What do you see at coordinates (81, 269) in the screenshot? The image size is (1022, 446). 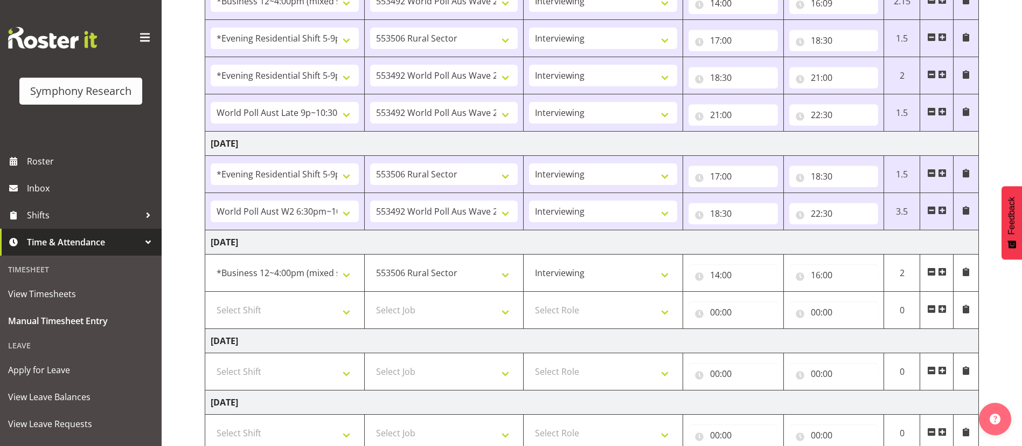 I see `div: Timesheet` at bounding box center [81, 269].